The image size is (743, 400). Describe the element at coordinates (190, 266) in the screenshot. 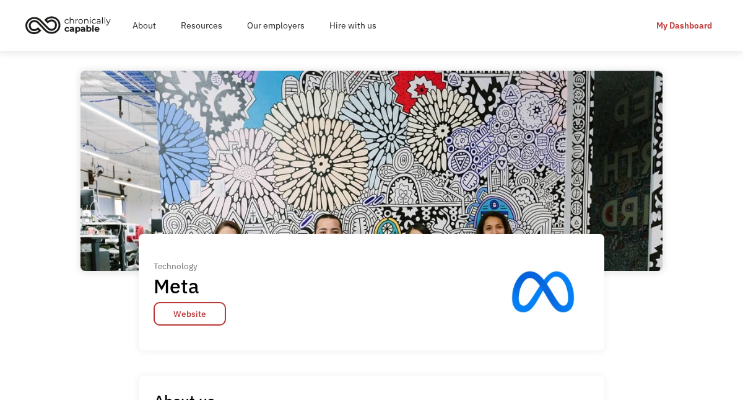

I see `div: Technology` at that location.